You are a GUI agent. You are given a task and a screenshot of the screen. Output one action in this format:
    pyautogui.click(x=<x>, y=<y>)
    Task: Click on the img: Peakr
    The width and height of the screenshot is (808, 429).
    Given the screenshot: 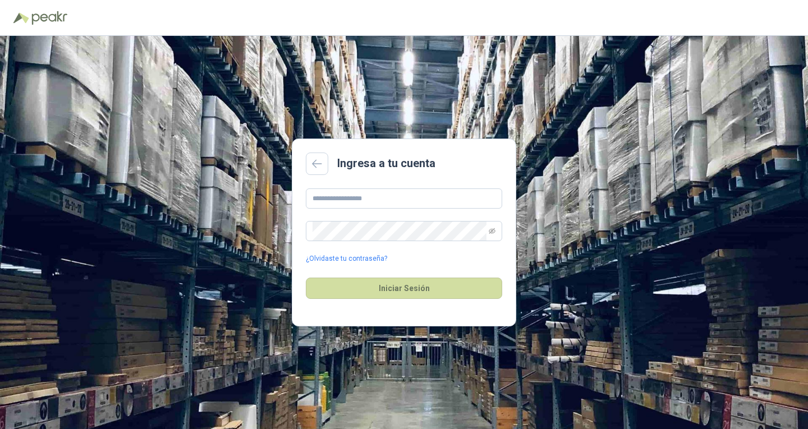 What is the action you would take?
    pyautogui.click(x=49, y=18)
    